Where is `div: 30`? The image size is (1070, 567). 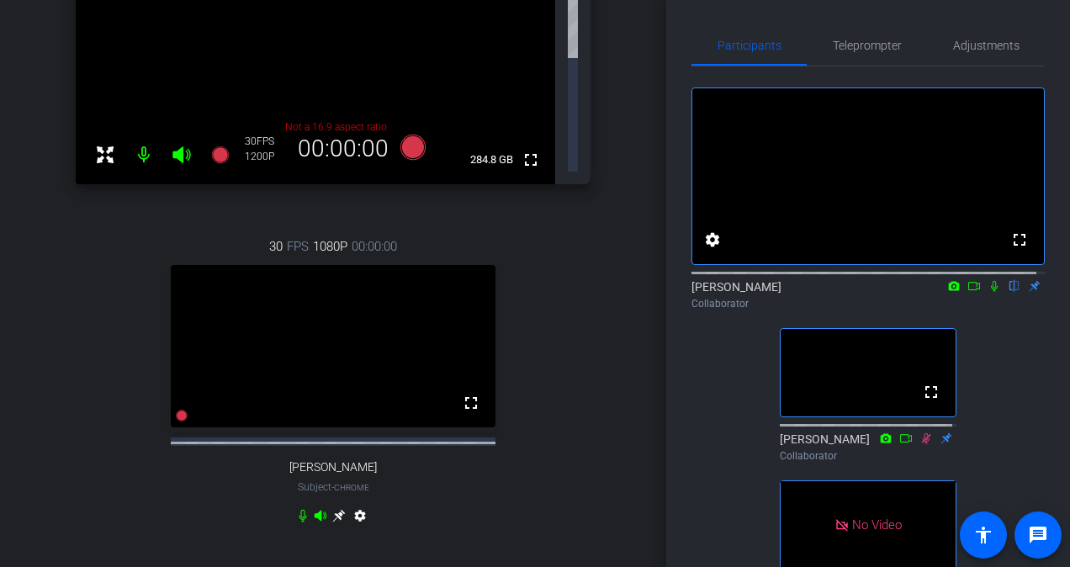
div: 30 is located at coordinates (266, 141).